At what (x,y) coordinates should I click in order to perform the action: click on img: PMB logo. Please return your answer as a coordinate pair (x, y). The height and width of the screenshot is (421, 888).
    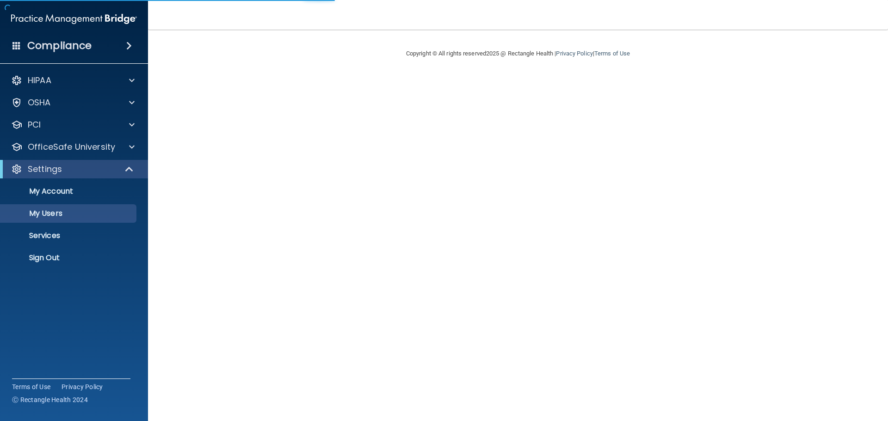
    Looking at the image, I should click on (74, 19).